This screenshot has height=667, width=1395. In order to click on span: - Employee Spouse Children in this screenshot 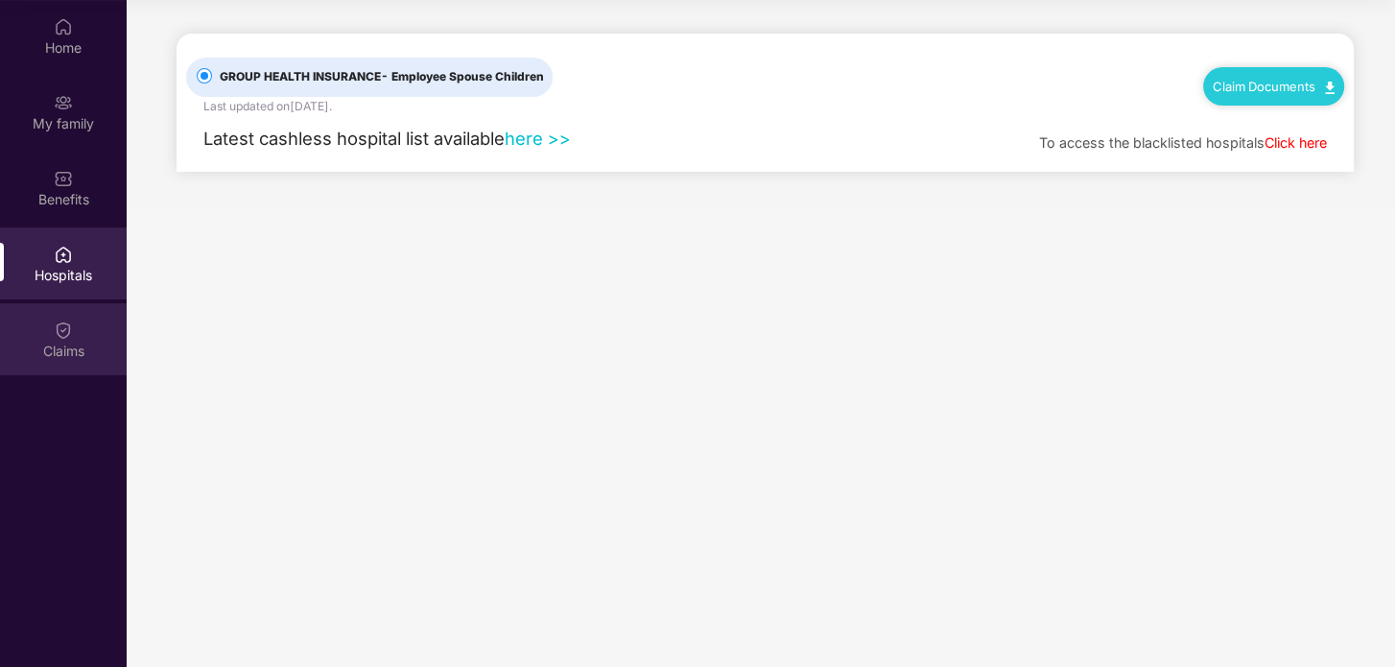, I will do `click(462, 76)`.